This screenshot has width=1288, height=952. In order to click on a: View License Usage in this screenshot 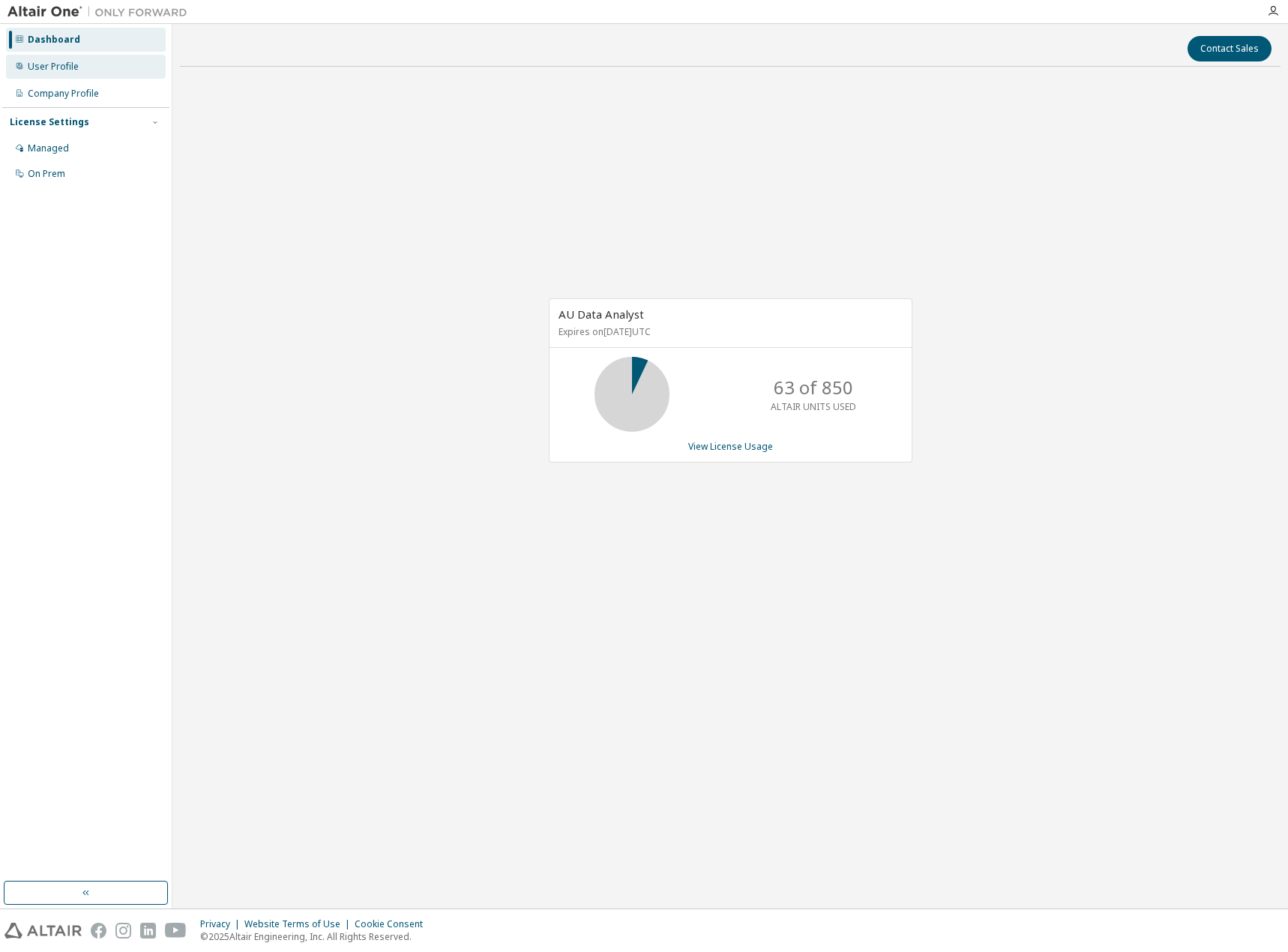, I will do `click(731, 446)`.